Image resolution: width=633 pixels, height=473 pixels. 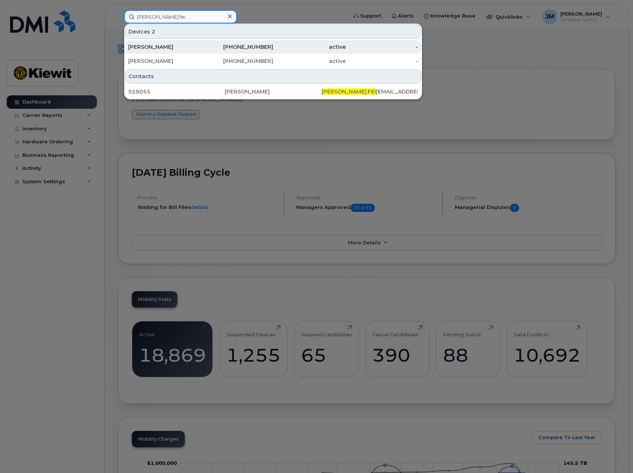 I want to click on span: 2, so click(x=153, y=32).